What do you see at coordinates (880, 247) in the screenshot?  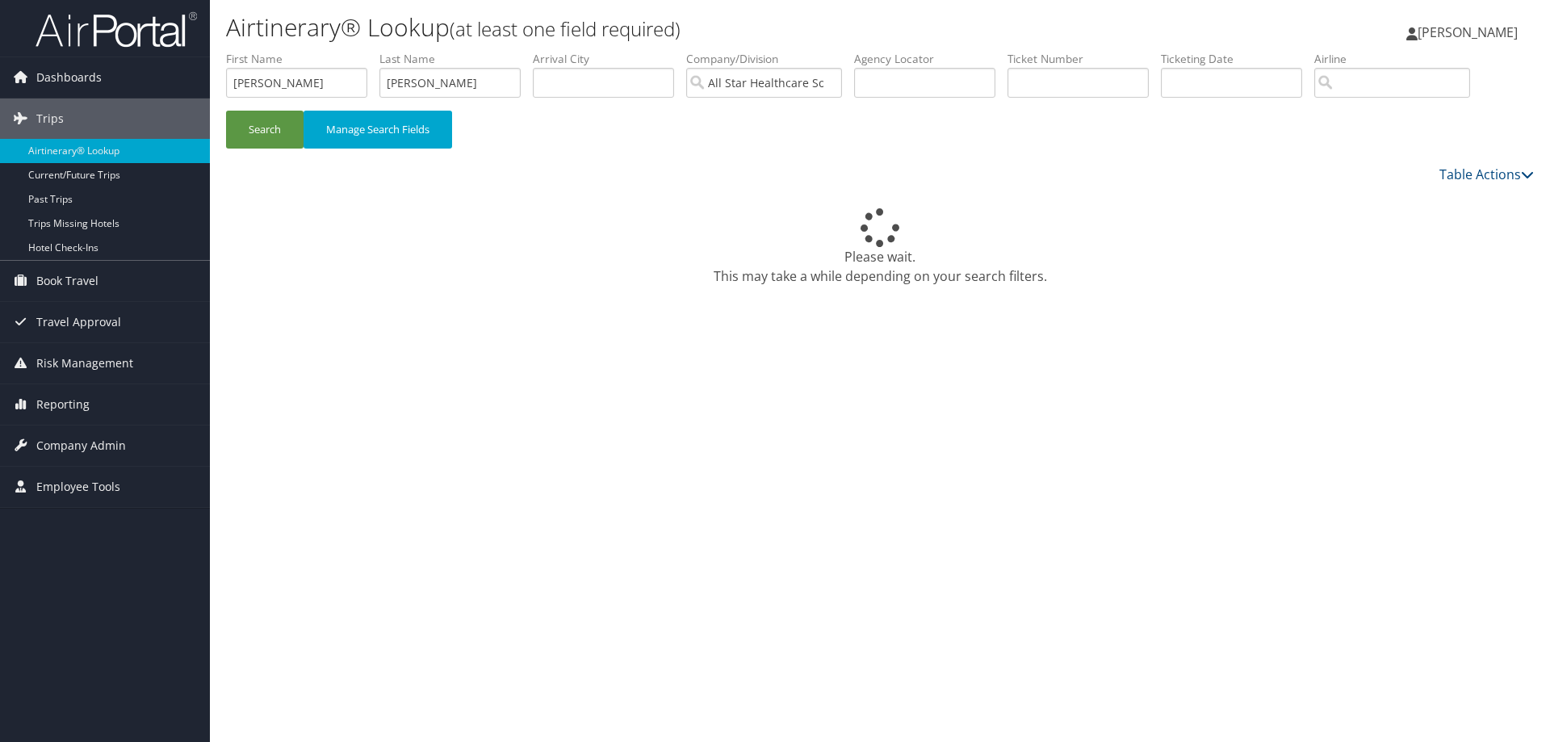 I see `div: Please wait. This may take a while depending on your search filters.` at bounding box center [880, 247].